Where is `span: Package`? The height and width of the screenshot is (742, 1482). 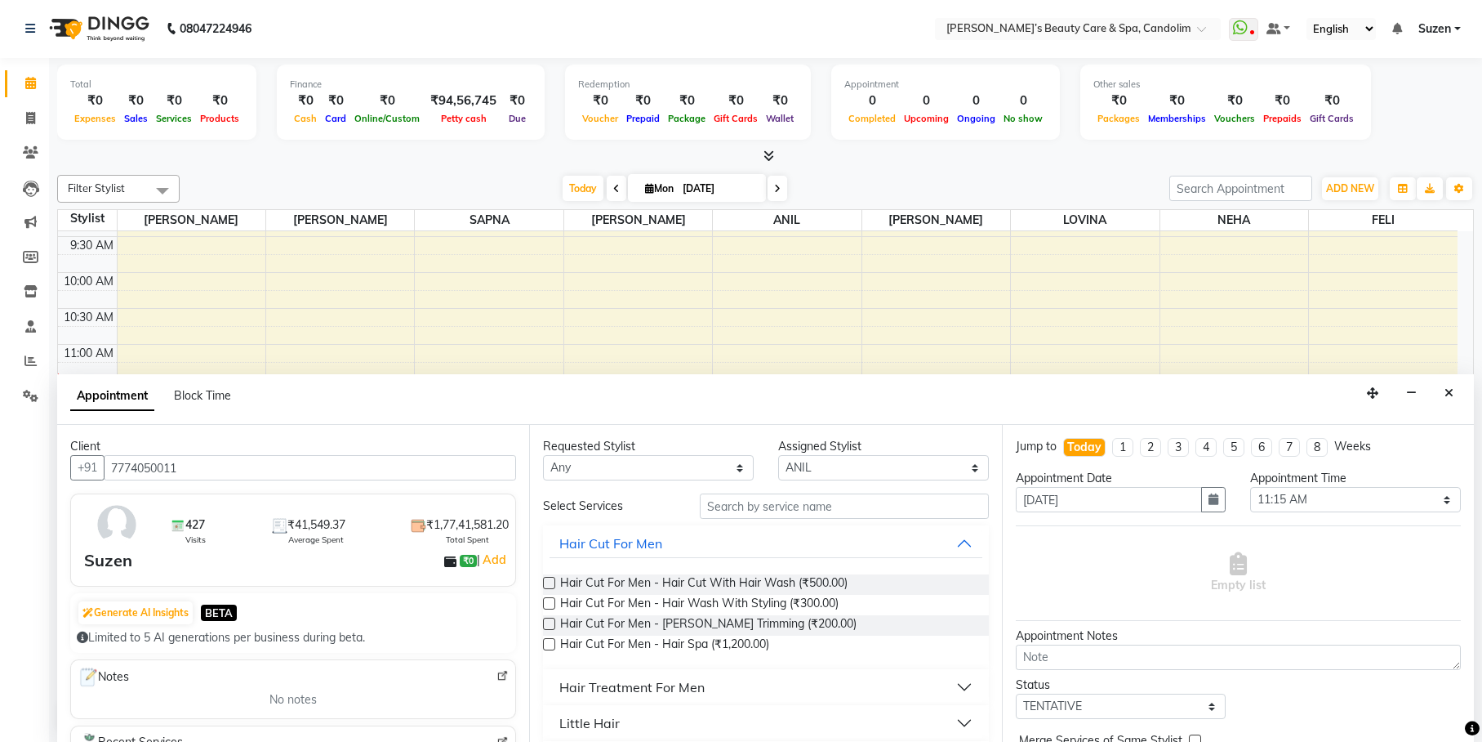 span: Package is located at coordinates (687, 118).